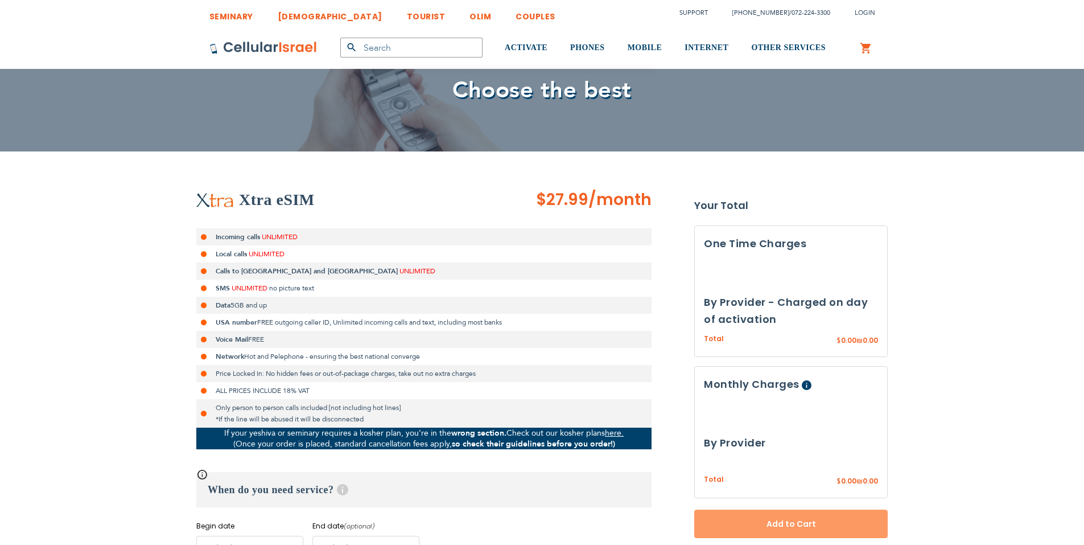 This screenshot has width=1084, height=545. What do you see at coordinates (526, 47) in the screenshot?
I see `span: ACTIVATE` at bounding box center [526, 47].